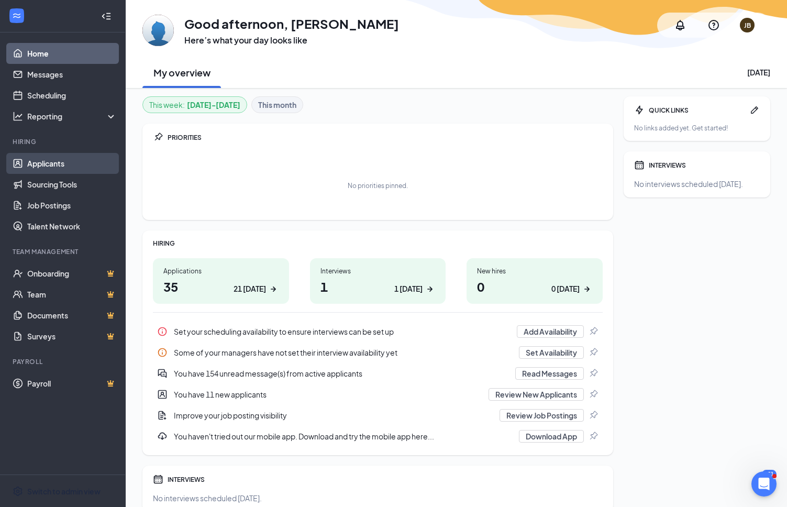  I want to click on a: UserEntityYou have 11 new applicantsReview New ApplicantsPin, so click(378, 395).